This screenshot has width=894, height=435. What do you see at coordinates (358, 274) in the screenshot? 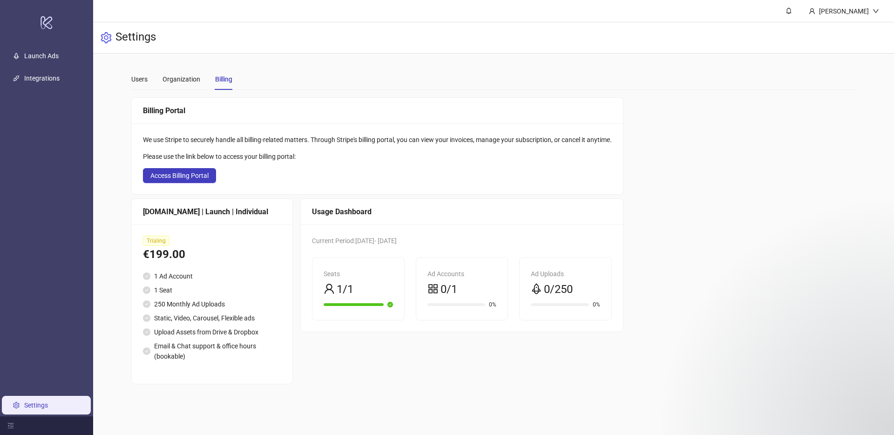
I see `div: Seats` at bounding box center [358, 274].